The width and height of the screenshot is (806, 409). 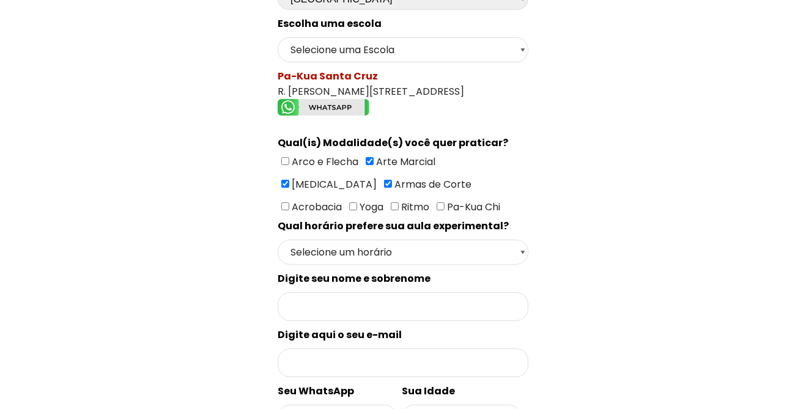 I want to click on img: whatsapp, so click(x=324, y=107).